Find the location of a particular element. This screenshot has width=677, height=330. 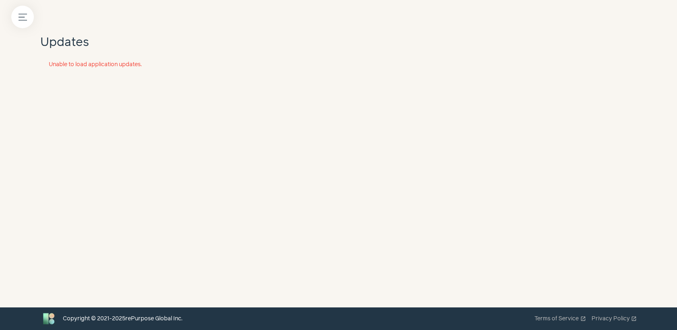

a: Privacy Policyopen_in_new is located at coordinates (614, 318).